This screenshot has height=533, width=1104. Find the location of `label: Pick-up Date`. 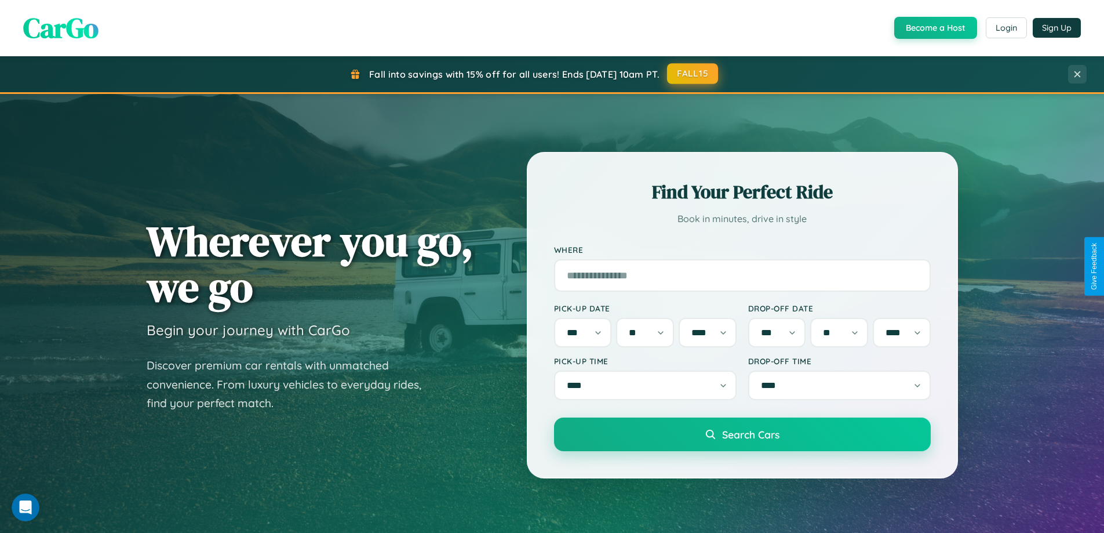

label: Pick-up Date is located at coordinates (645, 308).